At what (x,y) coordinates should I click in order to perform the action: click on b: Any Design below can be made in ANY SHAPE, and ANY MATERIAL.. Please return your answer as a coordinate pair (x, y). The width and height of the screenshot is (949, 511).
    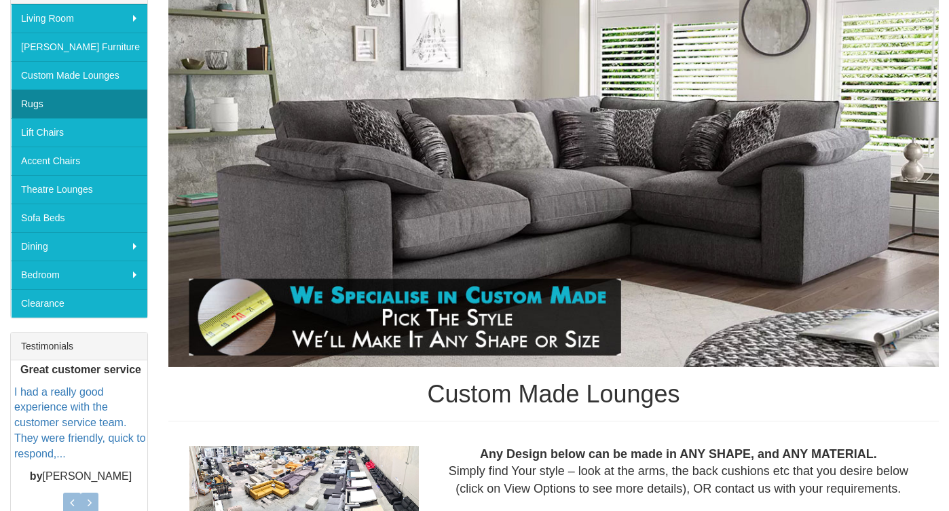
    Looking at the image, I should click on (678, 454).